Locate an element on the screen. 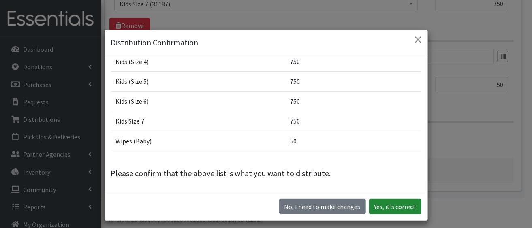 This screenshot has height=228, width=532. td: Kids (Size 6) is located at coordinates (198, 101).